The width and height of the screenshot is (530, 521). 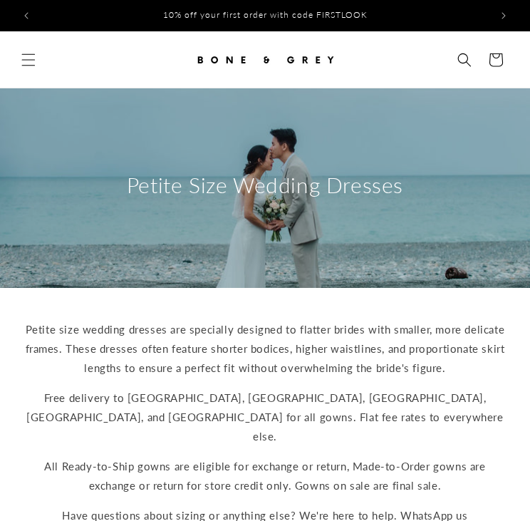 What do you see at coordinates (265, 60) in the screenshot?
I see `img: Bone and Grey Bridal` at bounding box center [265, 60].